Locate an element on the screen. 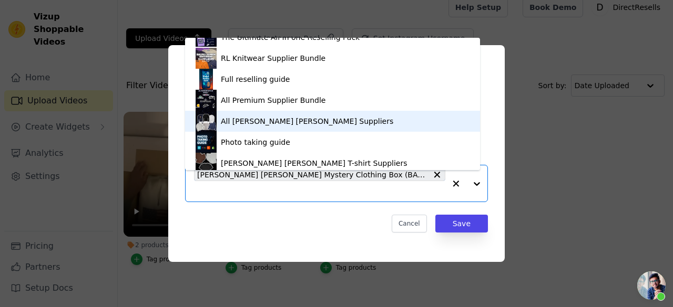 The height and width of the screenshot is (307, 673). div: Open de chat is located at coordinates (651, 286).